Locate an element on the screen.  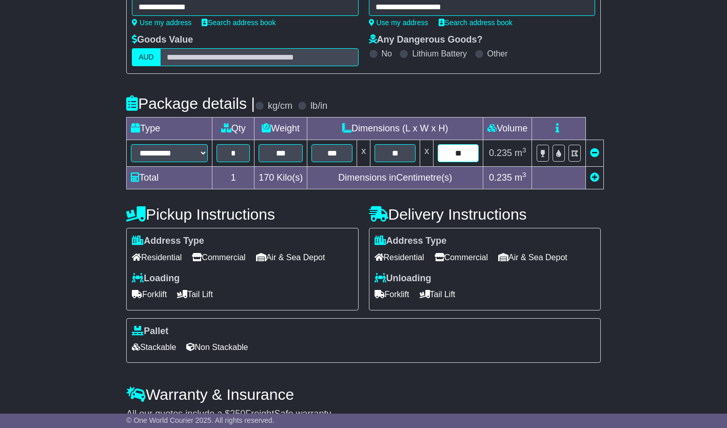
div: All our quotes include a $ FreightSafe warranty. is located at coordinates (363, 414).